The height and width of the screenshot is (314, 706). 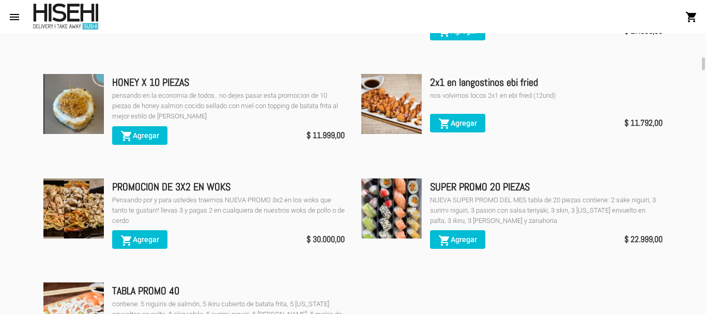 What do you see at coordinates (326, 135) in the screenshot?
I see `span: $ 11.999,00` at bounding box center [326, 135].